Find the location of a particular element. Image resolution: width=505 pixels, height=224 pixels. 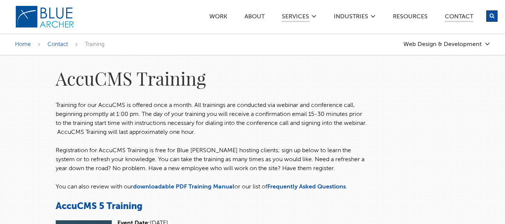

span: Training is located at coordinates (95, 44).